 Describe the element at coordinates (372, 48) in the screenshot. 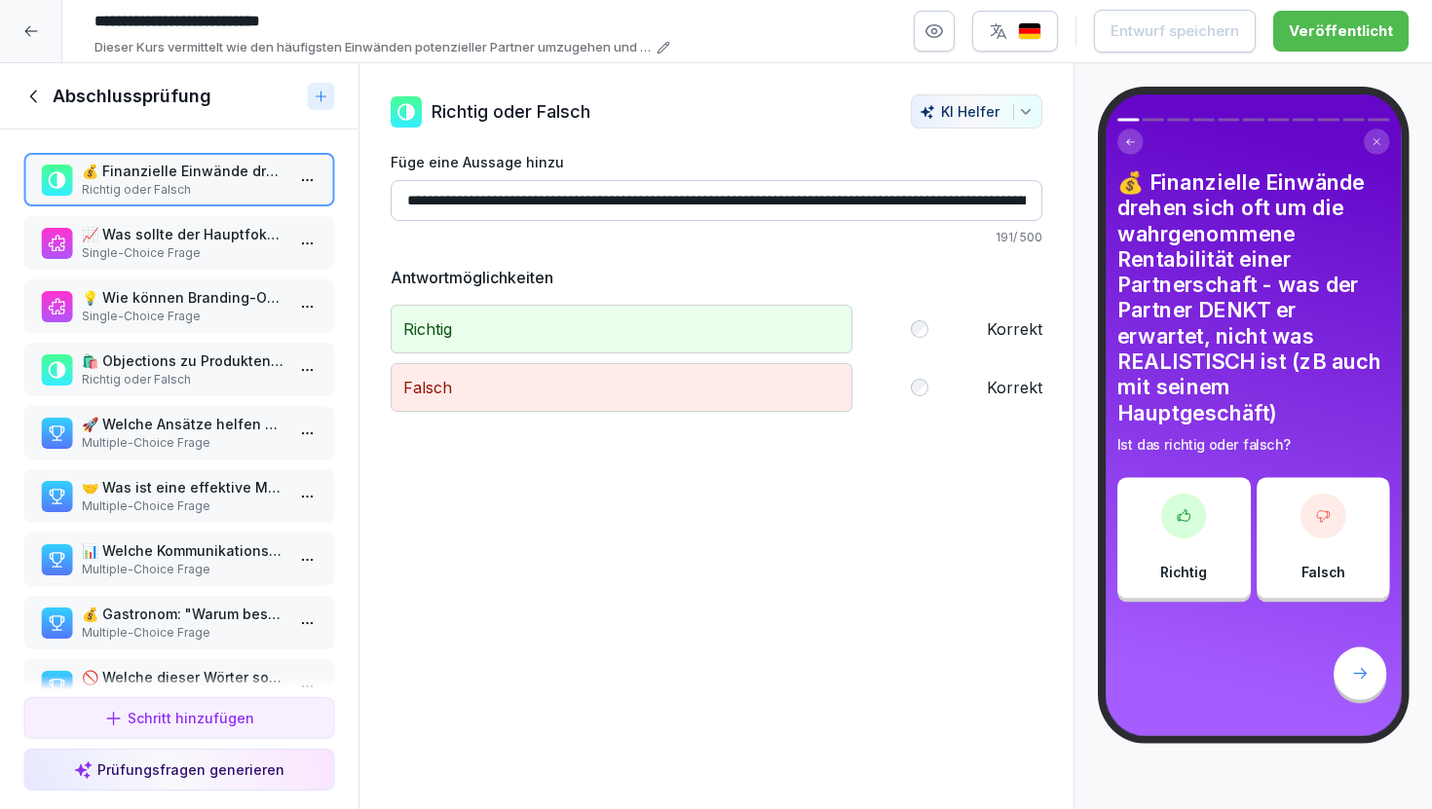

I see `p: Dieser Kurs vermittelt wie den häufigsten Einwänden potenzieller Partner umzugehen und diese erfo...` at that location.